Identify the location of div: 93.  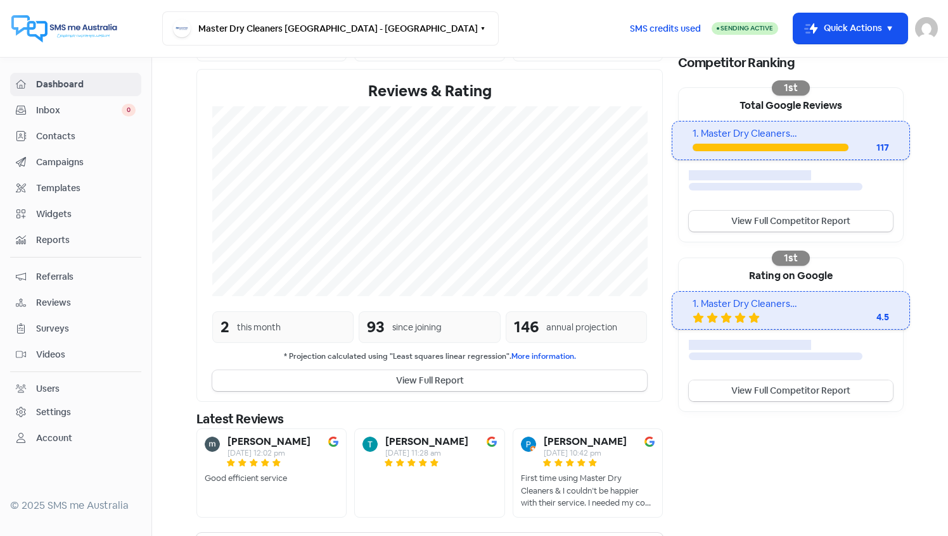
(376, 327).